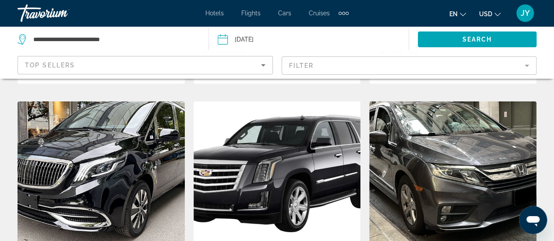  I want to click on a: Travorium, so click(61, 13).